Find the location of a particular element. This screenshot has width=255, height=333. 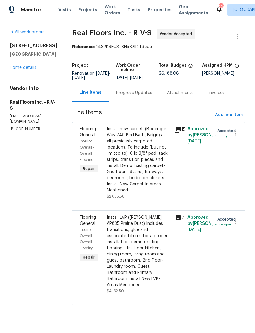

span: Geo Assignments is located at coordinates (194, 10).